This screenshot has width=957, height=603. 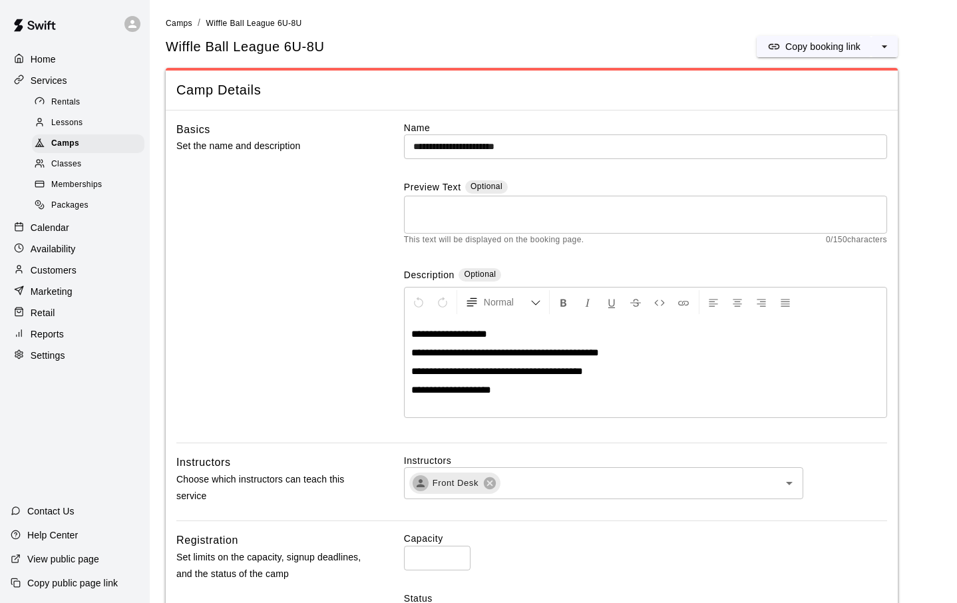 What do you see at coordinates (245, 47) in the screenshot?
I see `h5: Wiffle Ball League 6U-8U` at bounding box center [245, 47].